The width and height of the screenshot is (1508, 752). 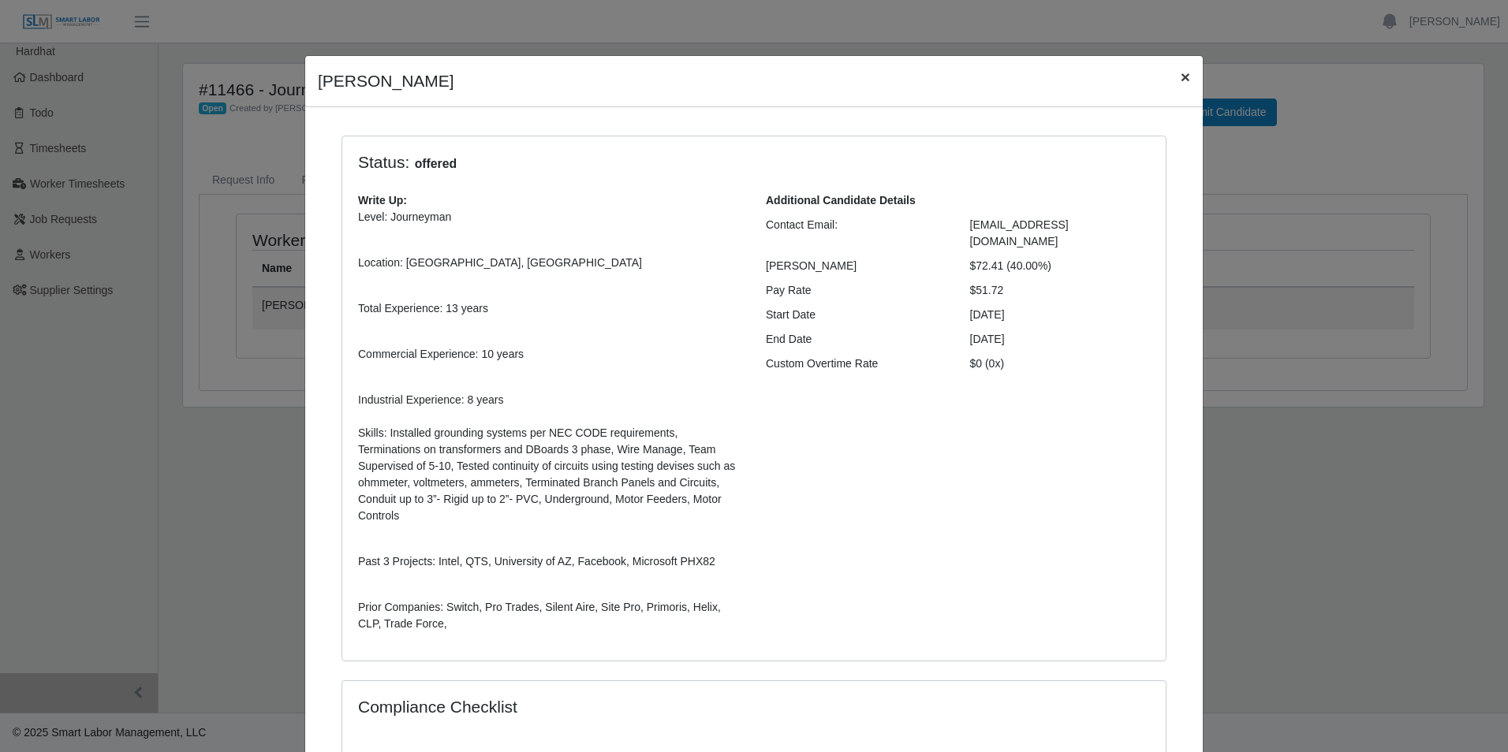 I want to click on div: Contact Email:, so click(x=856, y=233).